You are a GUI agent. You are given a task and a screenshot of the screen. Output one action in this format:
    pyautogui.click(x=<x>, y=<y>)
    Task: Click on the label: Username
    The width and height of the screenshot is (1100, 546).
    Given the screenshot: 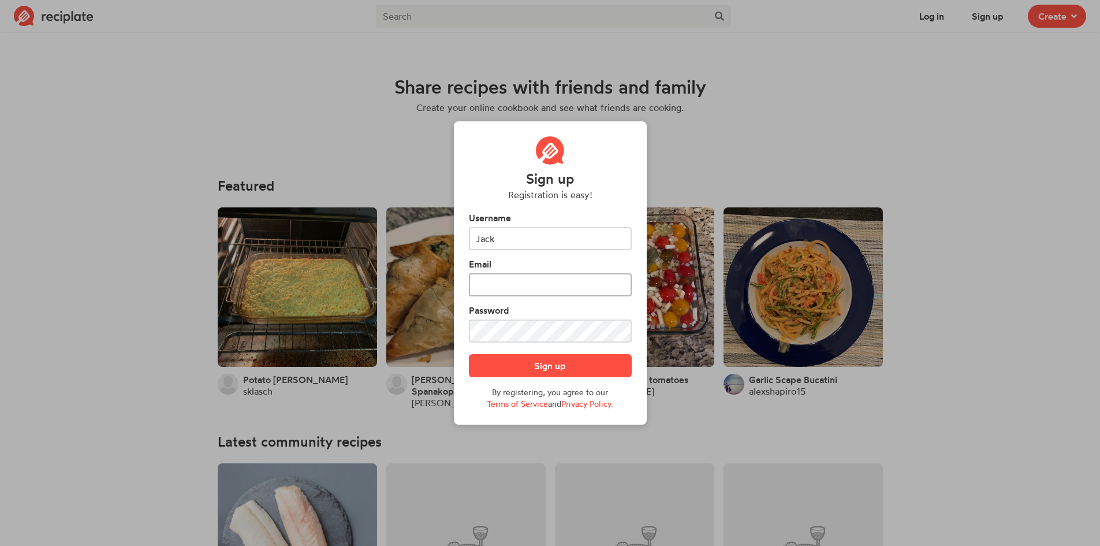 What is the action you would take?
    pyautogui.click(x=550, y=218)
    